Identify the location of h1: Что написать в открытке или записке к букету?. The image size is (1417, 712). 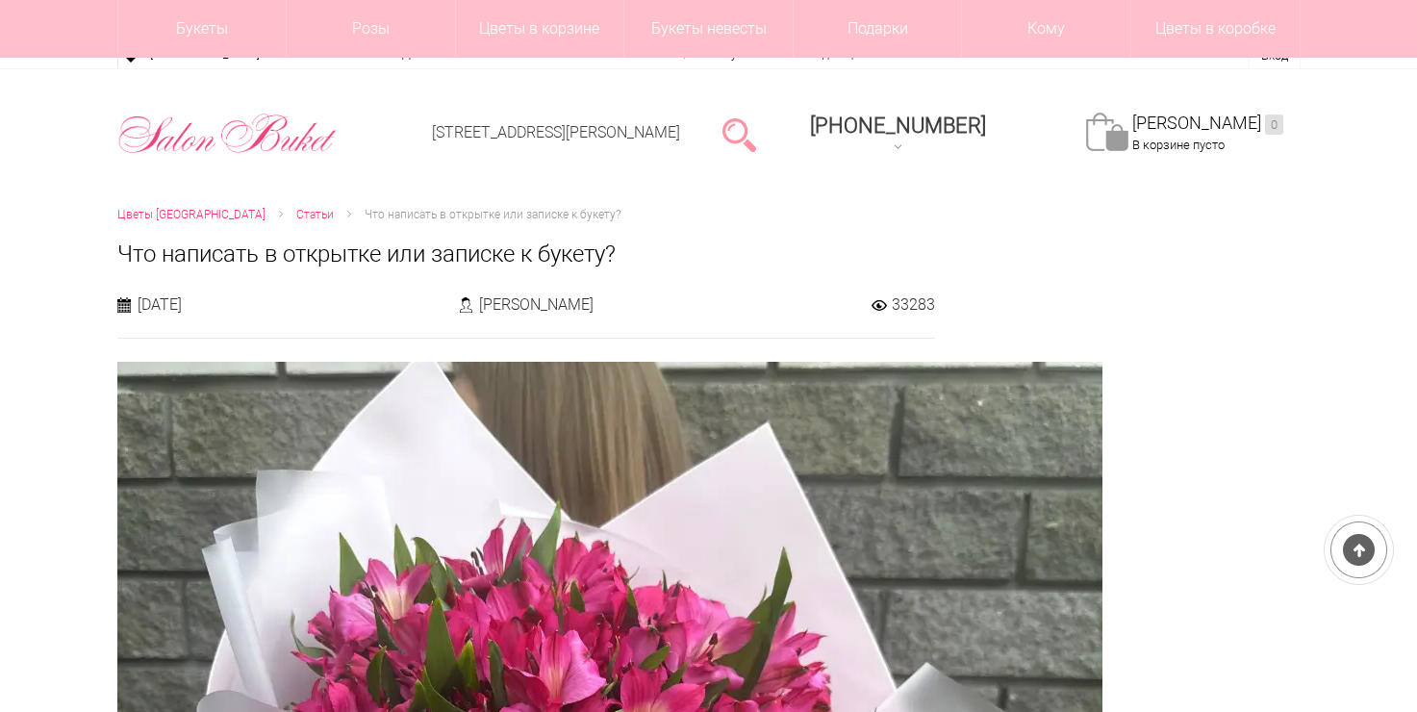
(709, 254).